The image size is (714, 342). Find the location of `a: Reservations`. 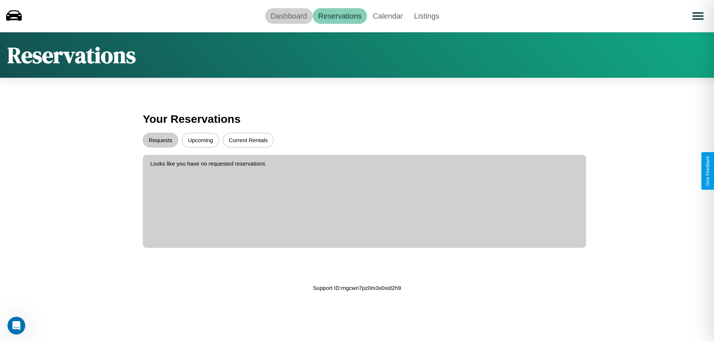

a: Reservations is located at coordinates (340, 16).